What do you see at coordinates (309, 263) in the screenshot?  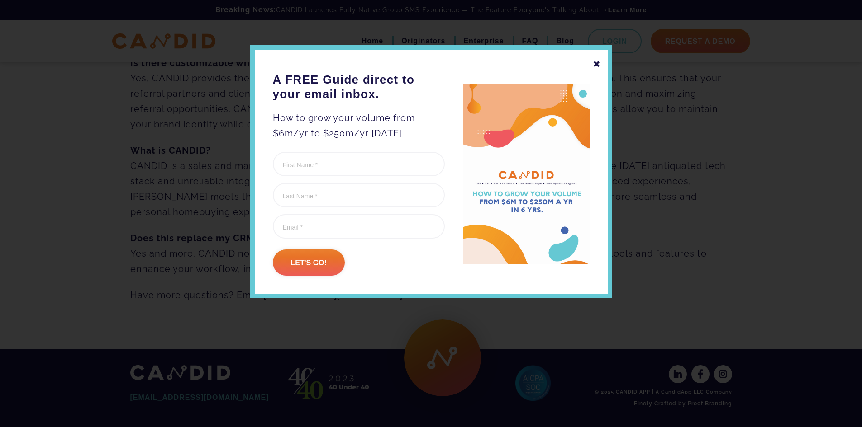 I see `input: Let's go!` at bounding box center [309, 263].